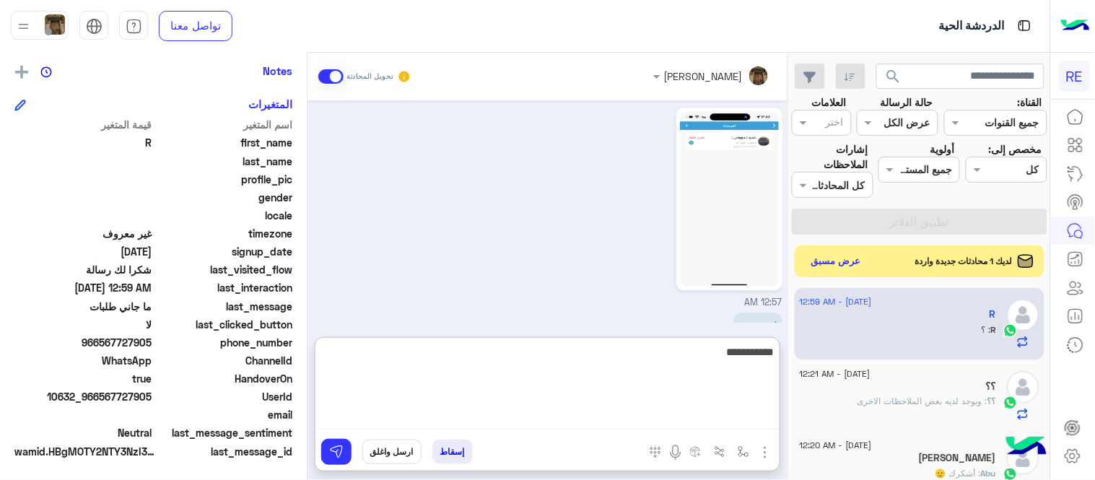 The height and width of the screenshot is (480, 1095). Describe the element at coordinates (830, 157) in the screenshot. I see `label: إشارات الملاحظات` at that location.